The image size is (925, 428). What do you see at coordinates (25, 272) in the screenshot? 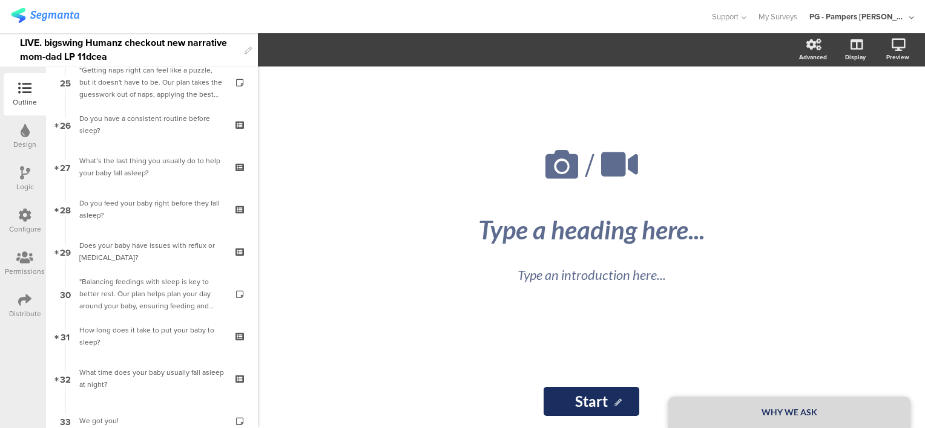
I see `div: Permissions` at bounding box center [25, 272].